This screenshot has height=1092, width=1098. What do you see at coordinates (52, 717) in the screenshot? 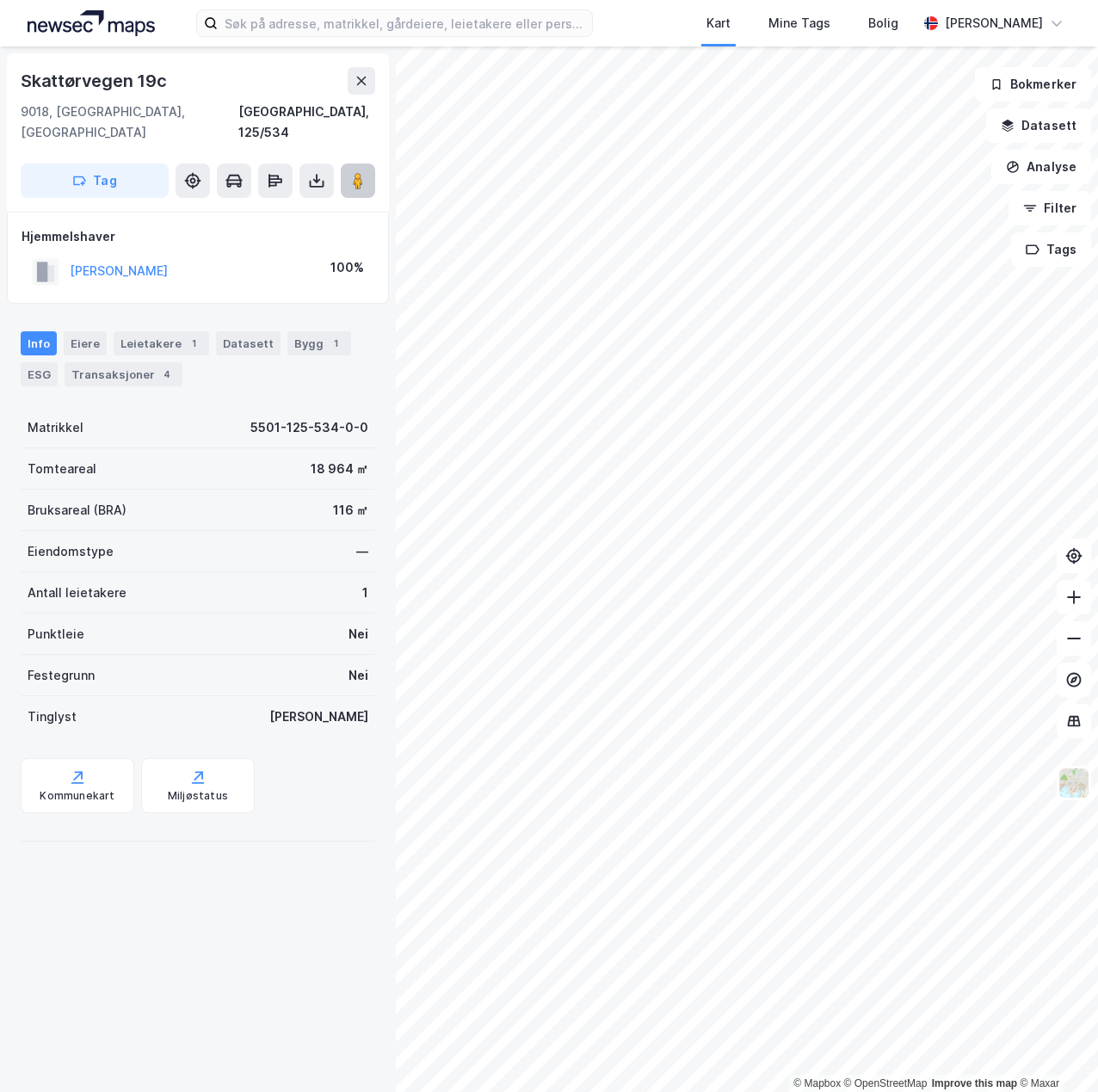
I see `div: Tinglyst` at bounding box center [52, 717].